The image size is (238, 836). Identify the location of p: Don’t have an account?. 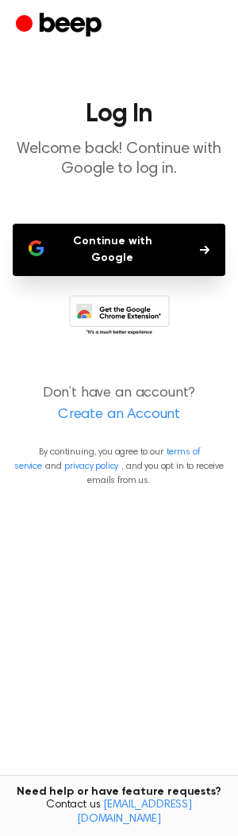
(119, 405).